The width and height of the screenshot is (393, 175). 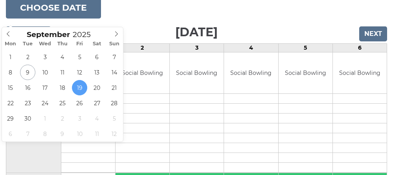 I want to click on td: 2, so click(x=142, y=48).